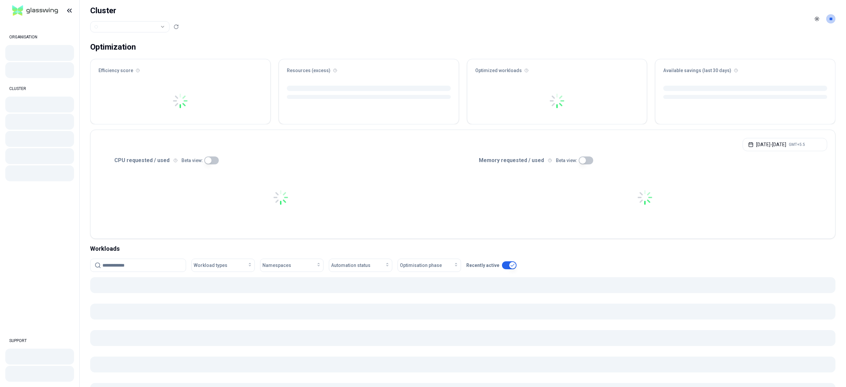 This screenshot has width=846, height=387. What do you see at coordinates (113, 47) in the screenshot?
I see `div: Optimization` at bounding box center [113, 47].